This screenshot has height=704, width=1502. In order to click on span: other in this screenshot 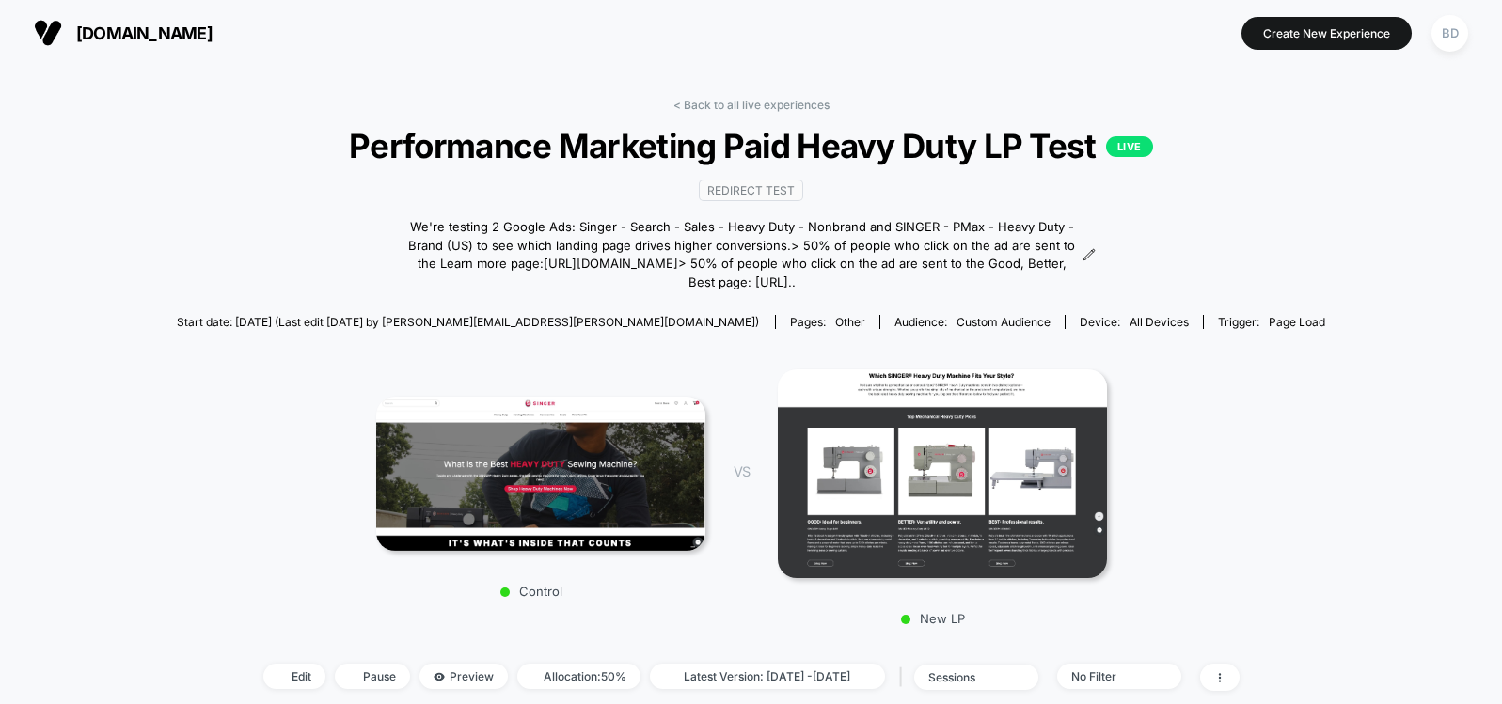, I will do `click(850, 322)`.